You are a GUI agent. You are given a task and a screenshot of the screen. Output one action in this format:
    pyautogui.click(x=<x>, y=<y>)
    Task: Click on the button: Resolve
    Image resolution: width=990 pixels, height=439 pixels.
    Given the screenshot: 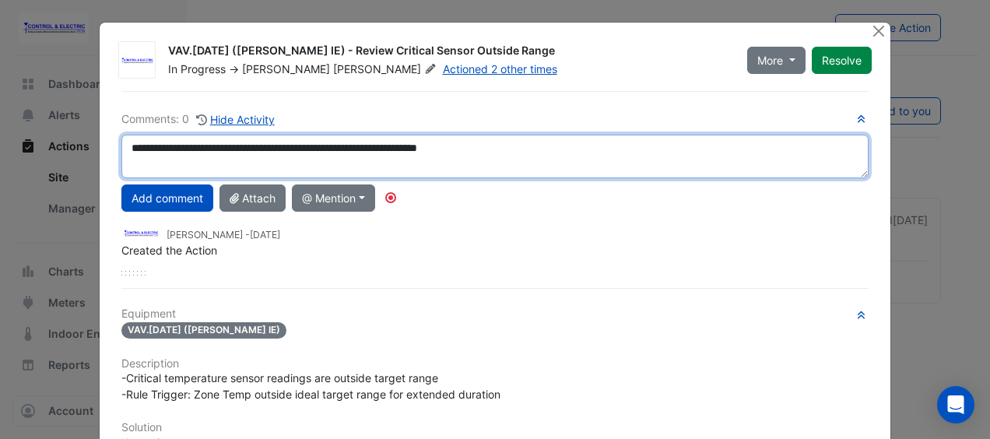 What is the action you would take?
    pyautogui.click(x=841, y=60)
    